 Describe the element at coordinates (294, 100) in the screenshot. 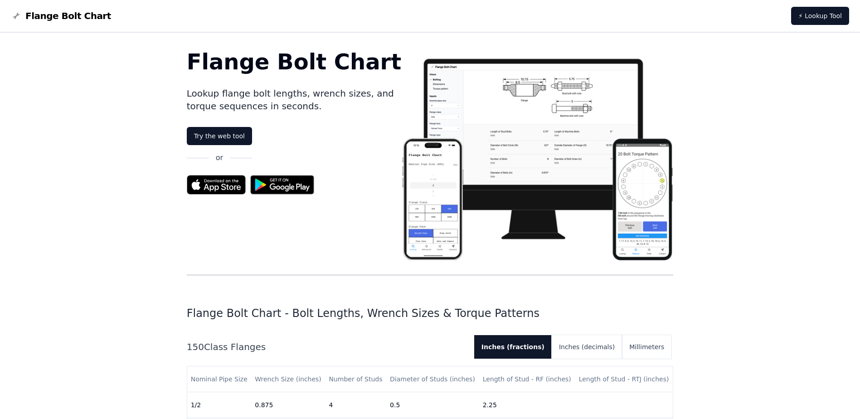

I see `p: Lookup flange bolt lengths, wrench sizes, and torque sequences in seconds.` at that location.